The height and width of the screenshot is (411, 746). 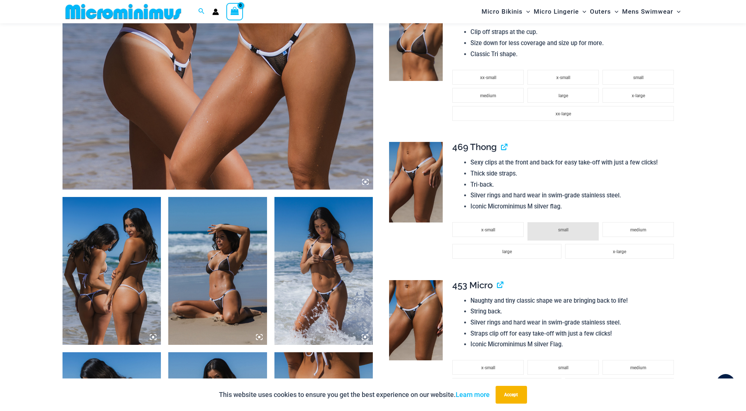 I want to click on nav: Site Navigation, so click(x=581, y=11).